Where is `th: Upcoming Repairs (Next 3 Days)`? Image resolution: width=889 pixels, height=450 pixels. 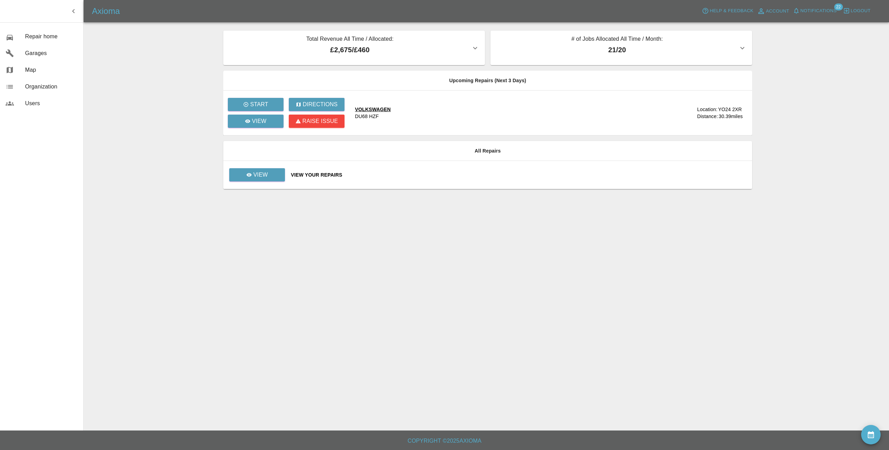 th: Upcoming Repairs (Next 3 Days) is located at coordinates (488, 80).